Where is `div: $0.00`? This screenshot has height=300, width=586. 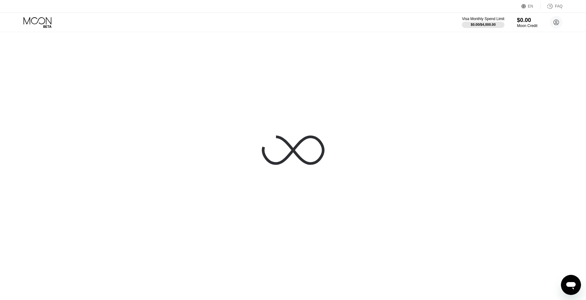
div: $0.00 is located at coordinates (527, 20).